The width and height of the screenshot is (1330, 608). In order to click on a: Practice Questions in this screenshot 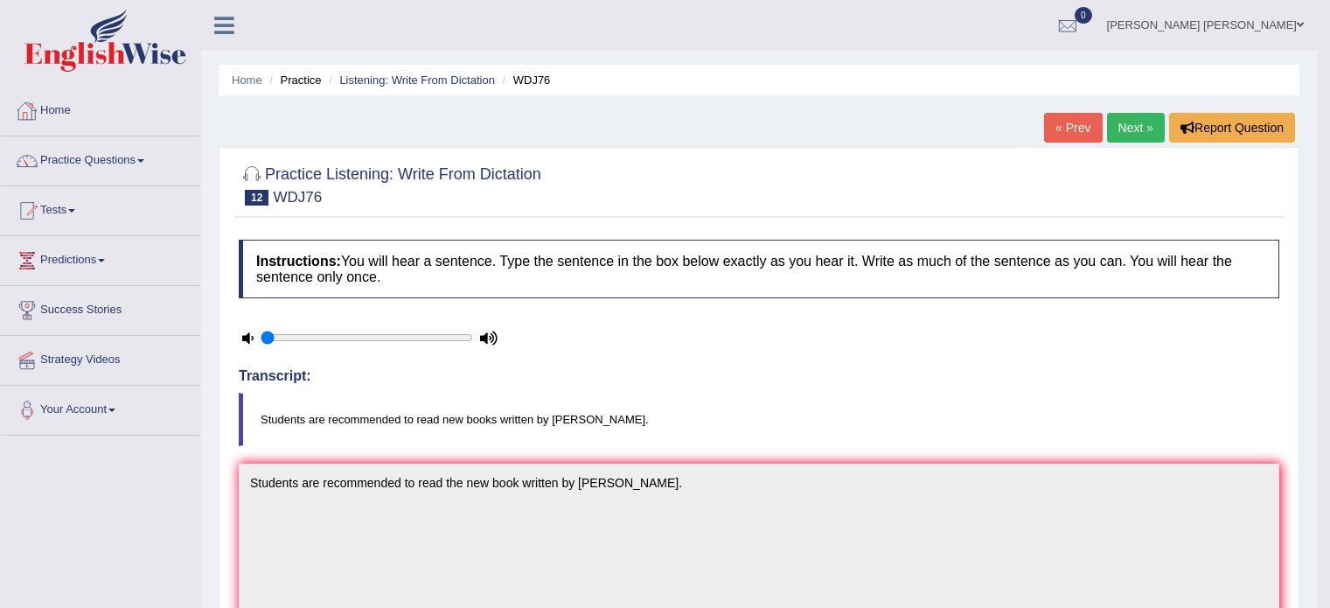, I will do `click(101, 158)`.